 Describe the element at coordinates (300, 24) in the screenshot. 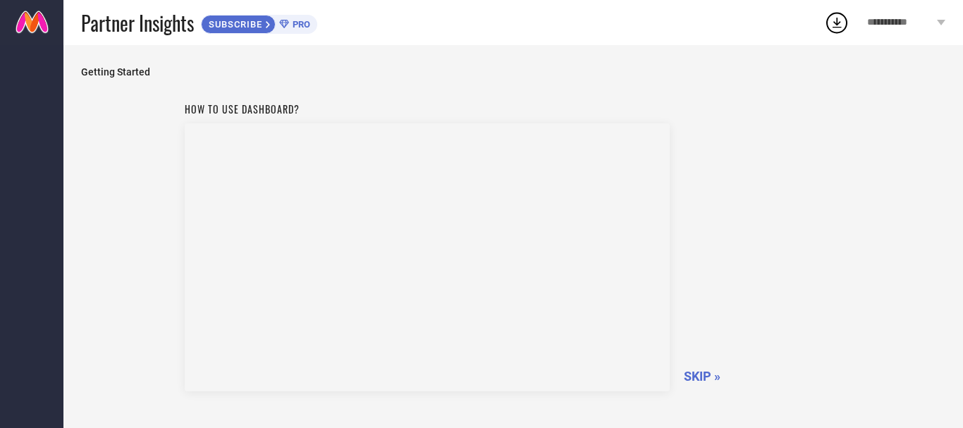

I see `span: PRO` at that location.